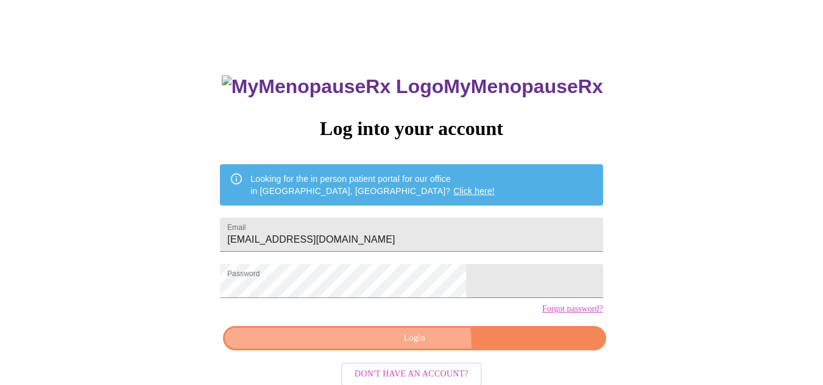 This screenshot has height=385, width=823. What do you see at coordinates (414, 339) in the screenshot?
I see `span: Login` at bounding box center [414, 339].